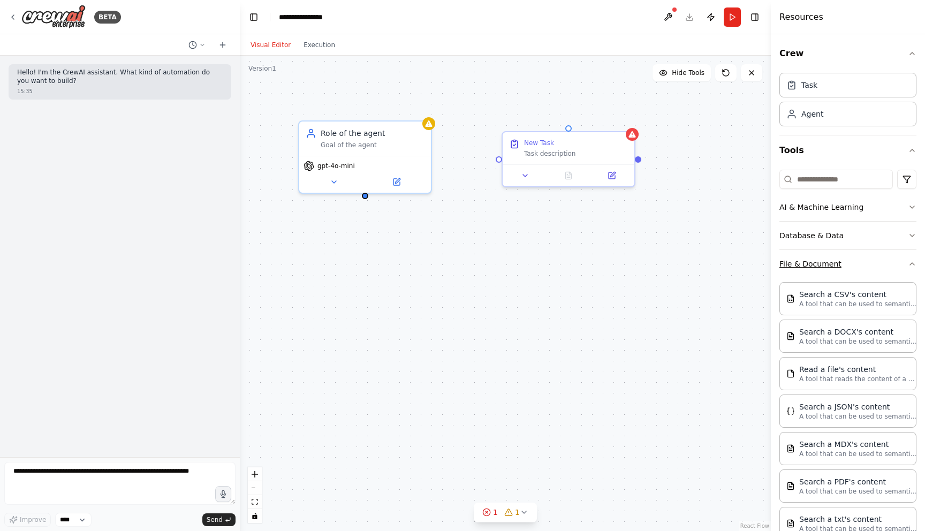 This screenshot has height=531, width=925. I want to click on p: A tool that can be used to semantic search a query from a CSV's content., so click(858, 304).